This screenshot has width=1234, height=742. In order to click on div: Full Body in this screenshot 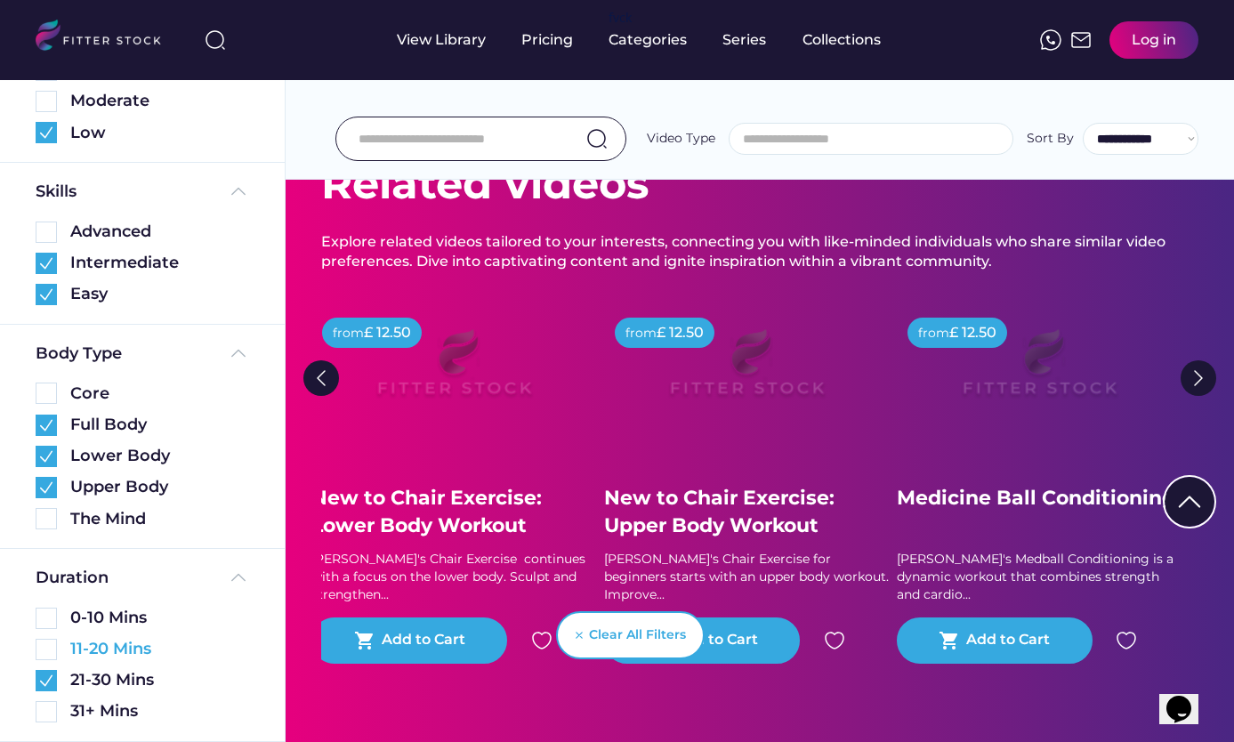, I will do `click(159, 425)`.